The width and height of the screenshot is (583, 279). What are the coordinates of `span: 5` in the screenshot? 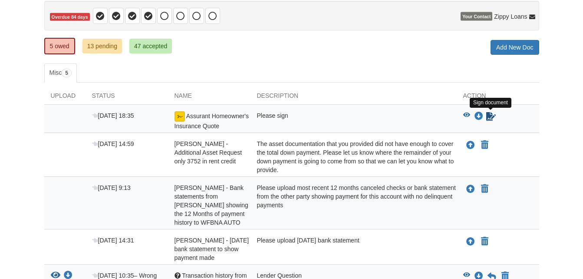 It's located at (66, 73).